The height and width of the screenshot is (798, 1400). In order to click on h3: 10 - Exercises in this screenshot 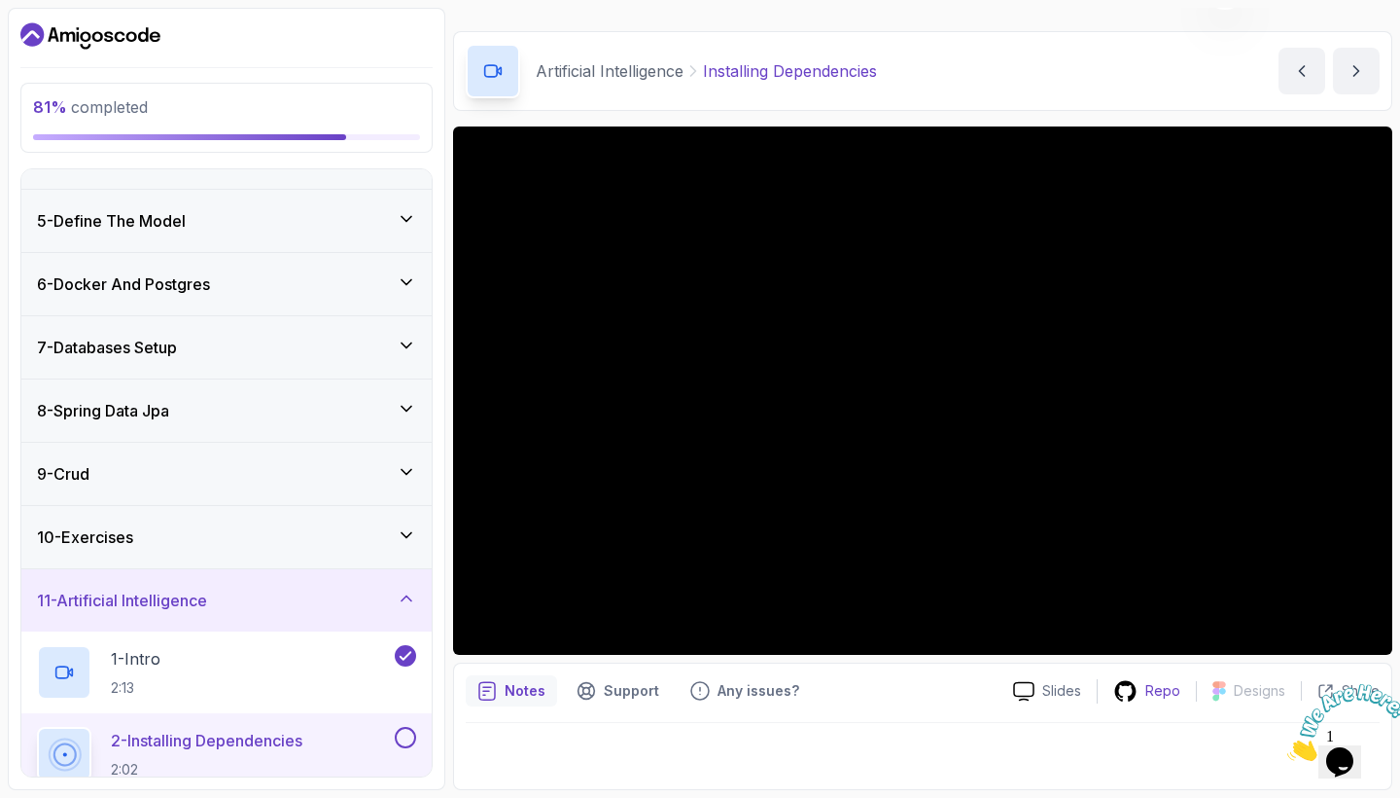, I will do `click(85, 537)`.